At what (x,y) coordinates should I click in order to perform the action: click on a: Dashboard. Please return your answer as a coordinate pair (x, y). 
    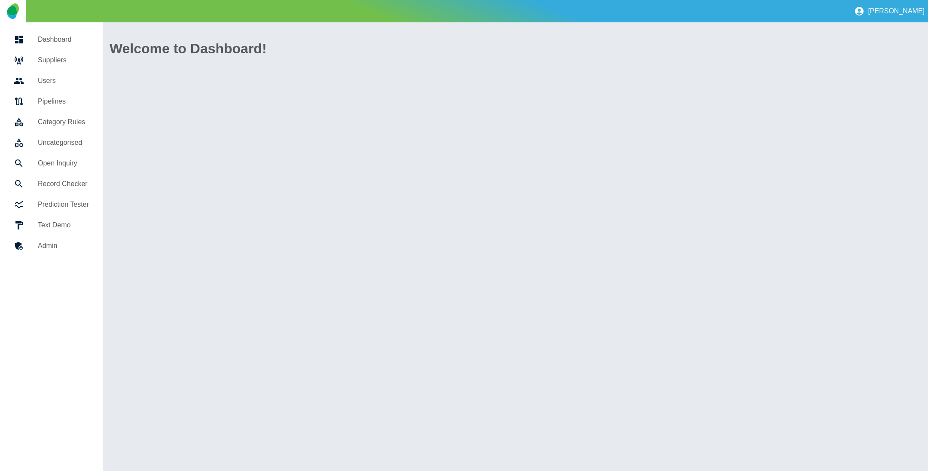
    Looking at the image, I should click on (51, 40).